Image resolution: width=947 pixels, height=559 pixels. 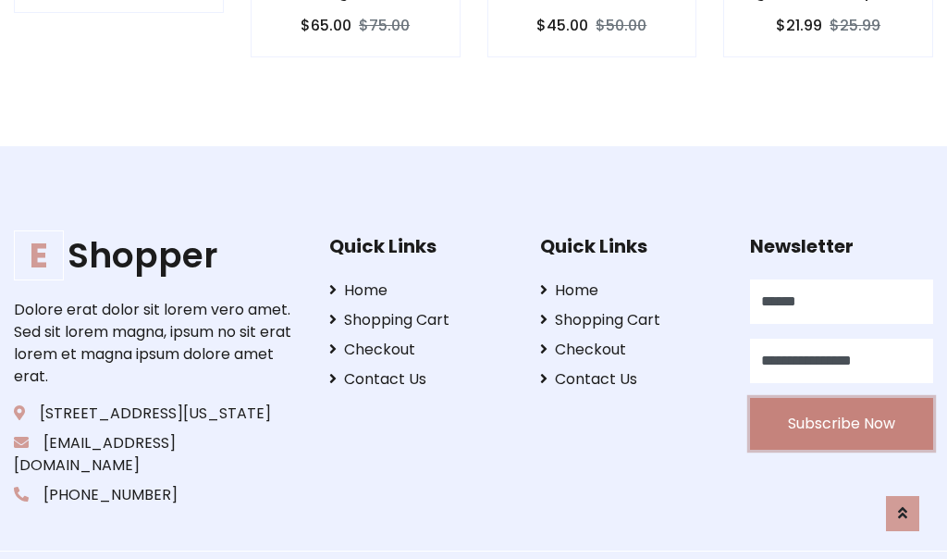 I want to click on a: EShopper, so click(x=157, y=255).